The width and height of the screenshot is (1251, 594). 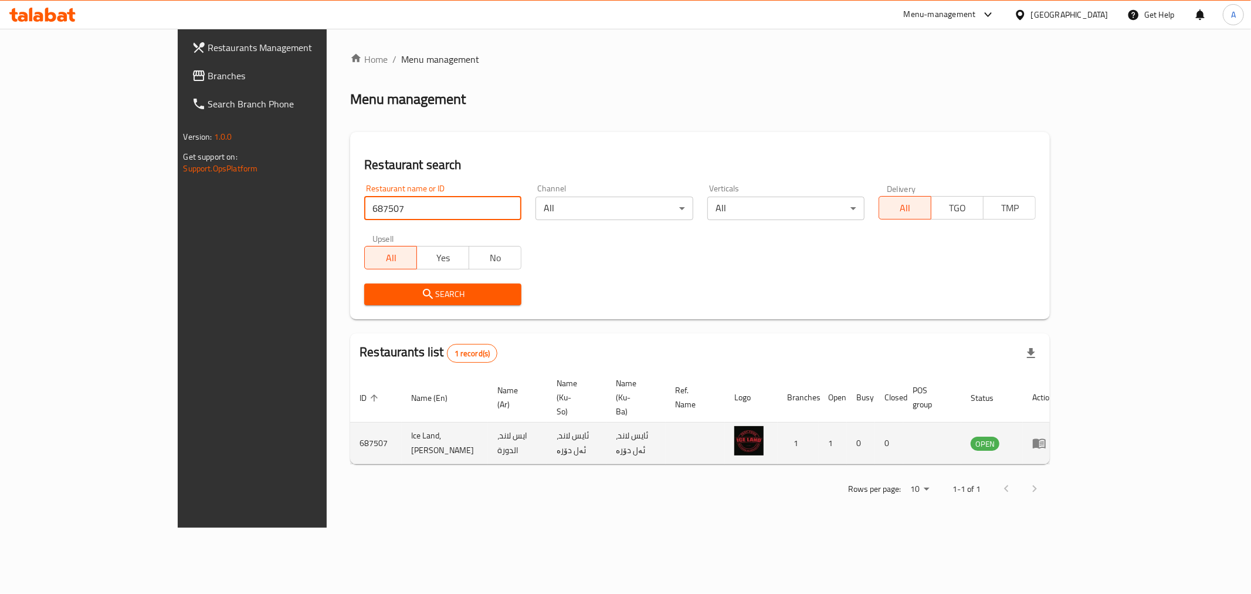 I want to click on span: POS group, so click(x=930, y=397).